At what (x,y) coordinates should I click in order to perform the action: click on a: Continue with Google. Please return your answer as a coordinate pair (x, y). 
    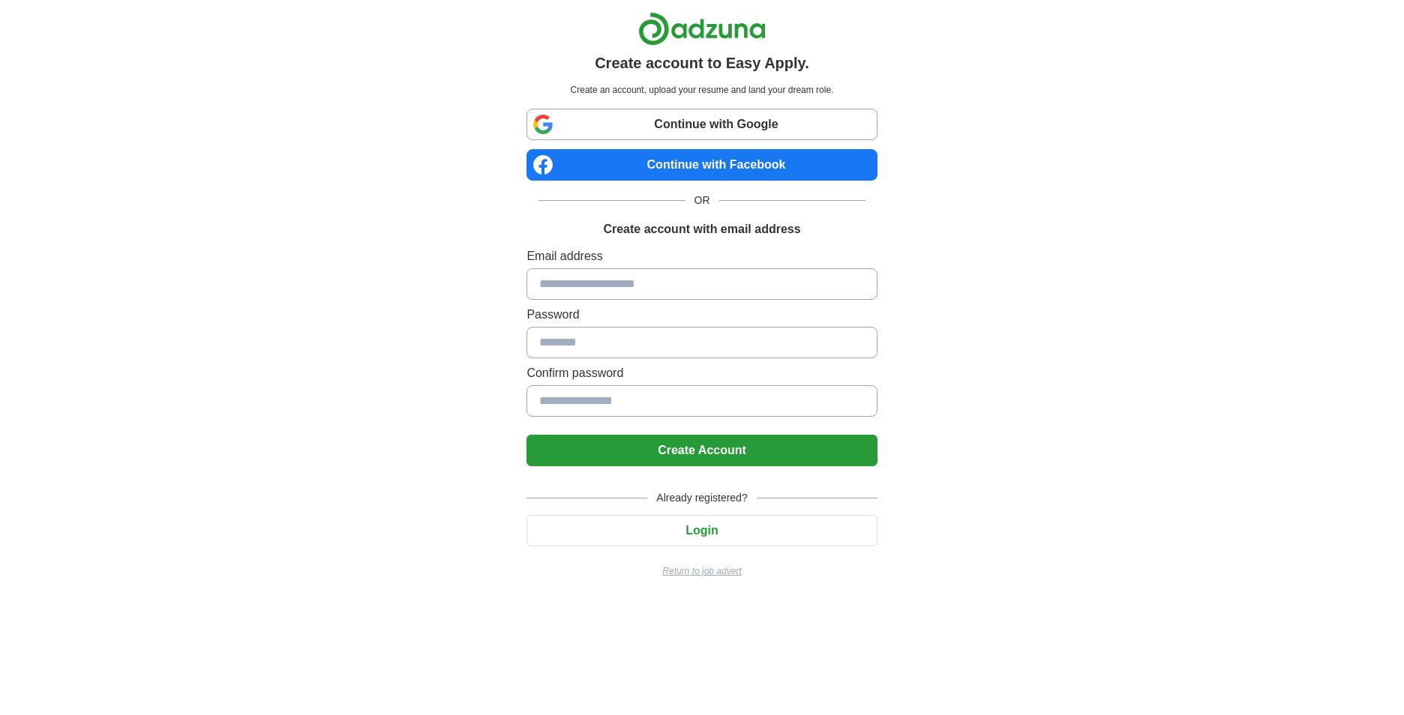
    Looking at the image, I should click on (701, 124).